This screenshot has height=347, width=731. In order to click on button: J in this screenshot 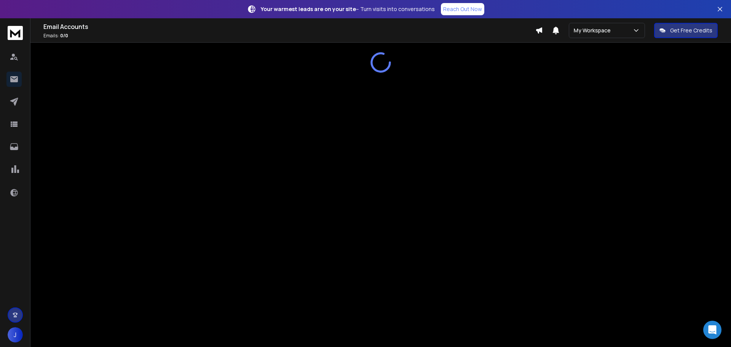, I will do `click(15, 335)`.